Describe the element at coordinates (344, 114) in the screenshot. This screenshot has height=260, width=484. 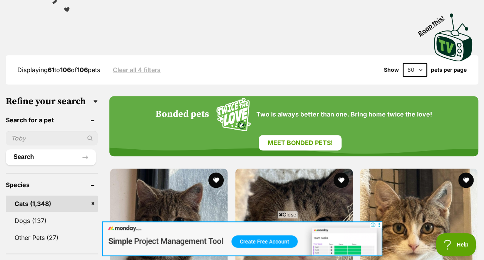
I see `span: Two is always better than one. Bring home twice the love!` at that location.